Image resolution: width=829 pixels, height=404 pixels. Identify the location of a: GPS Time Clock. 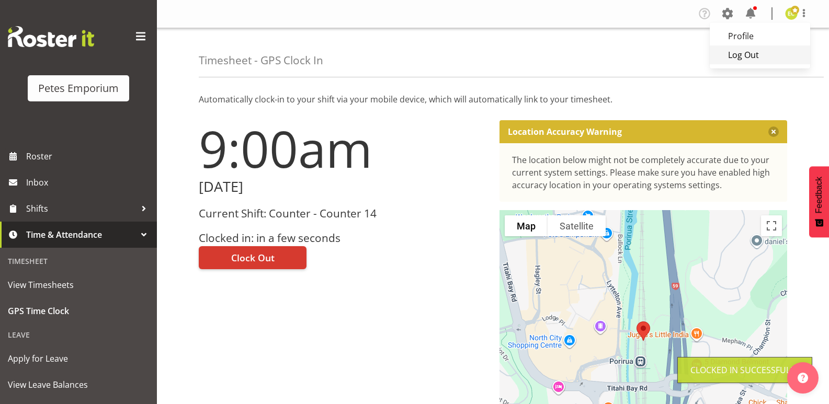
(78, 311).